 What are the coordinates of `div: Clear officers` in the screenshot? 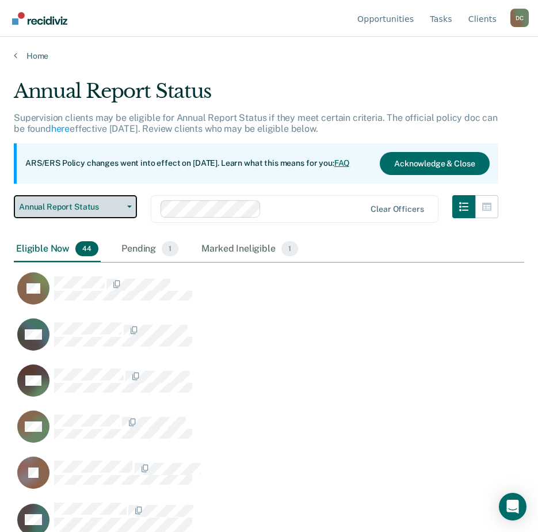 It's located at (397, 209).